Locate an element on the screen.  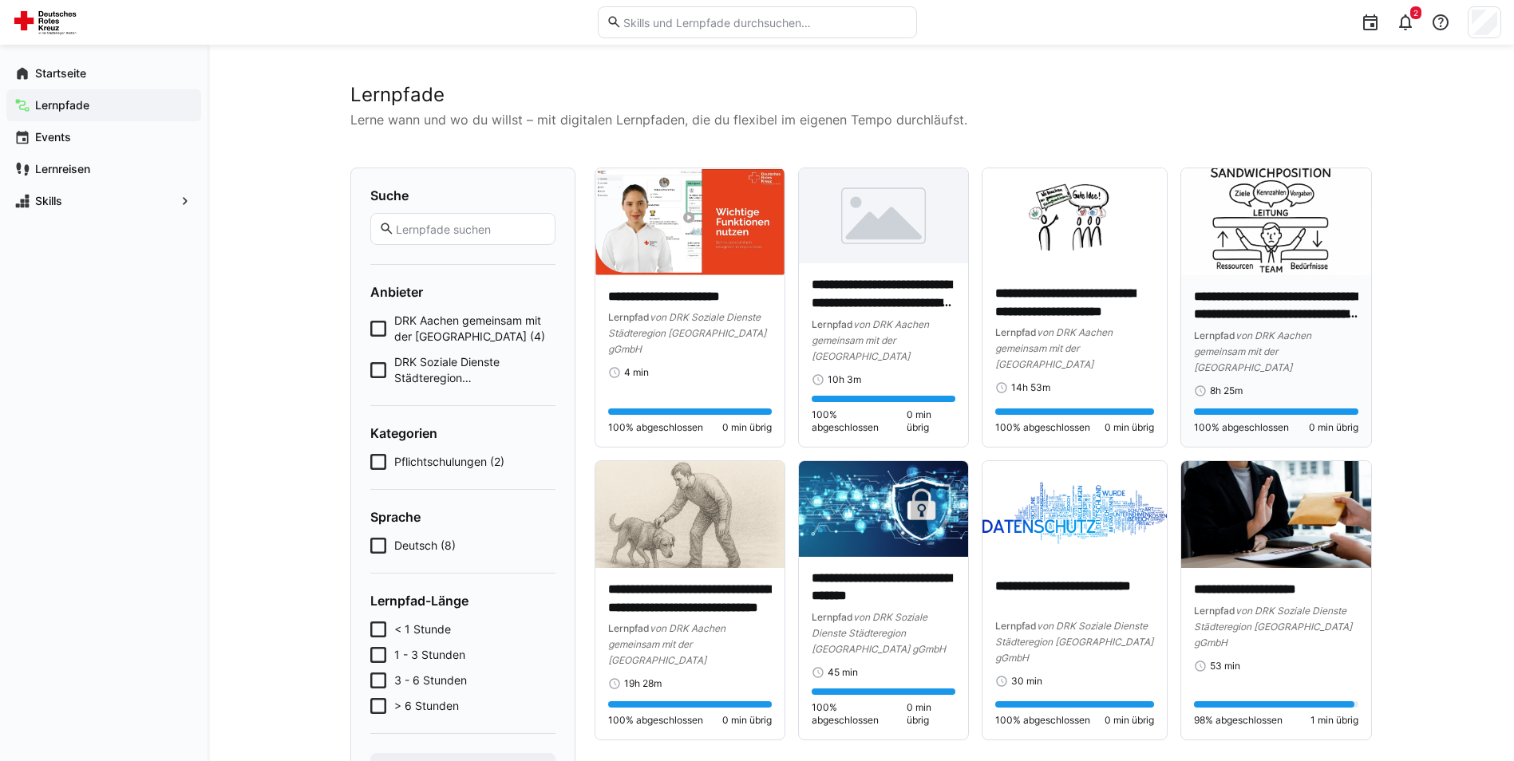
p: Lerne wann und wo du willst – mit digitalen Lernpfaden, die du flexibel im eigenen Tempo durchläu... is located at coordinates (861, 120).